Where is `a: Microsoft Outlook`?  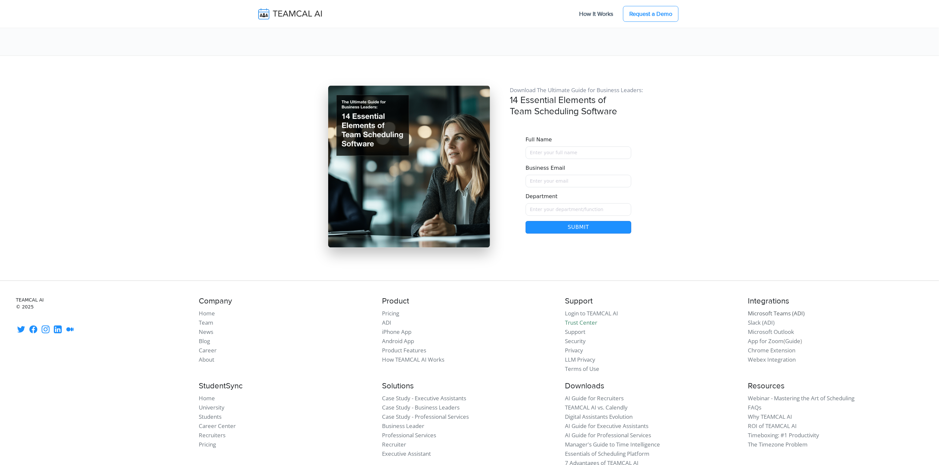
a: Microsoft Outlook is located at coordinates (772, 332).